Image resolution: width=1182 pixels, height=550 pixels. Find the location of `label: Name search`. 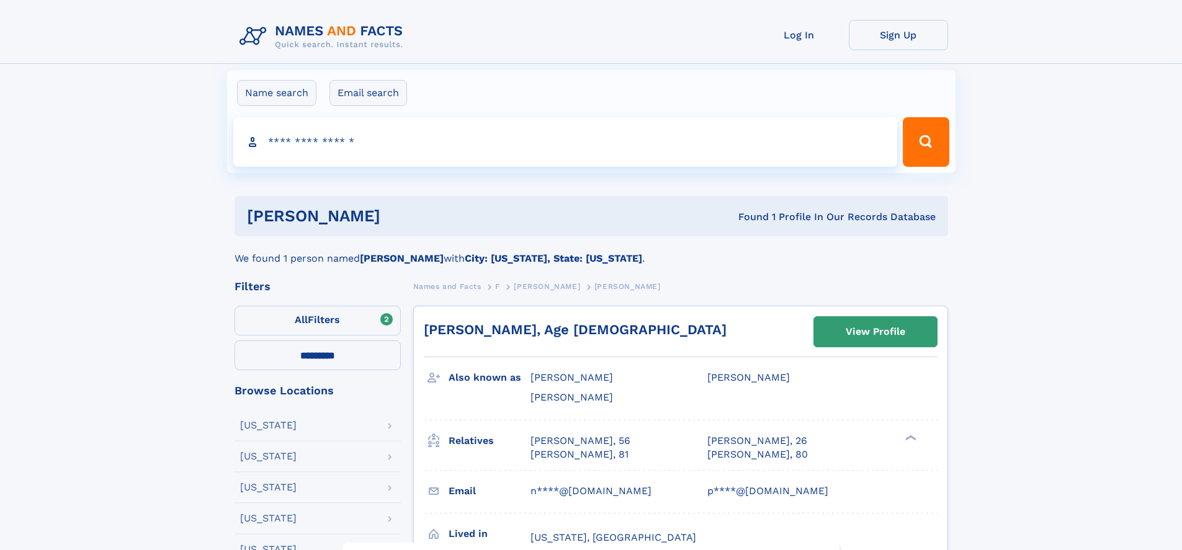

label: Name search is located at coordinates (277, 93).